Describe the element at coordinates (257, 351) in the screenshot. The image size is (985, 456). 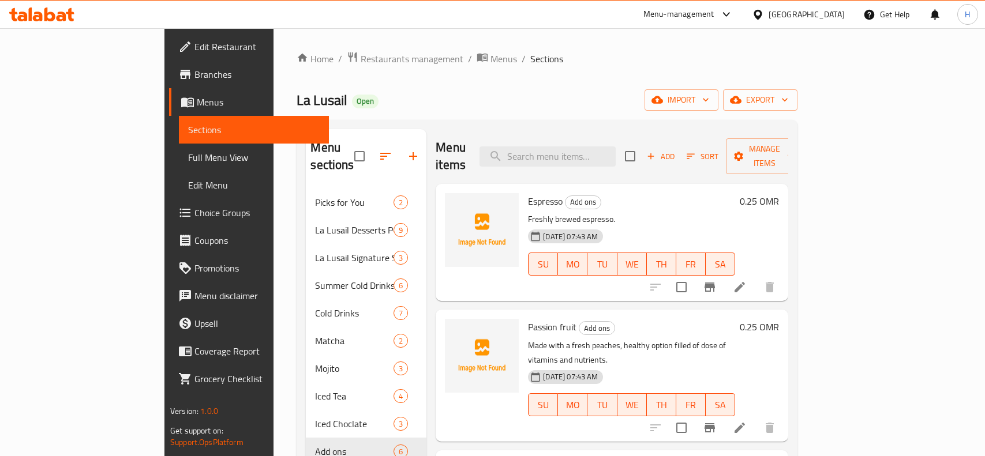
I see `span: Coverage Report` at that location.